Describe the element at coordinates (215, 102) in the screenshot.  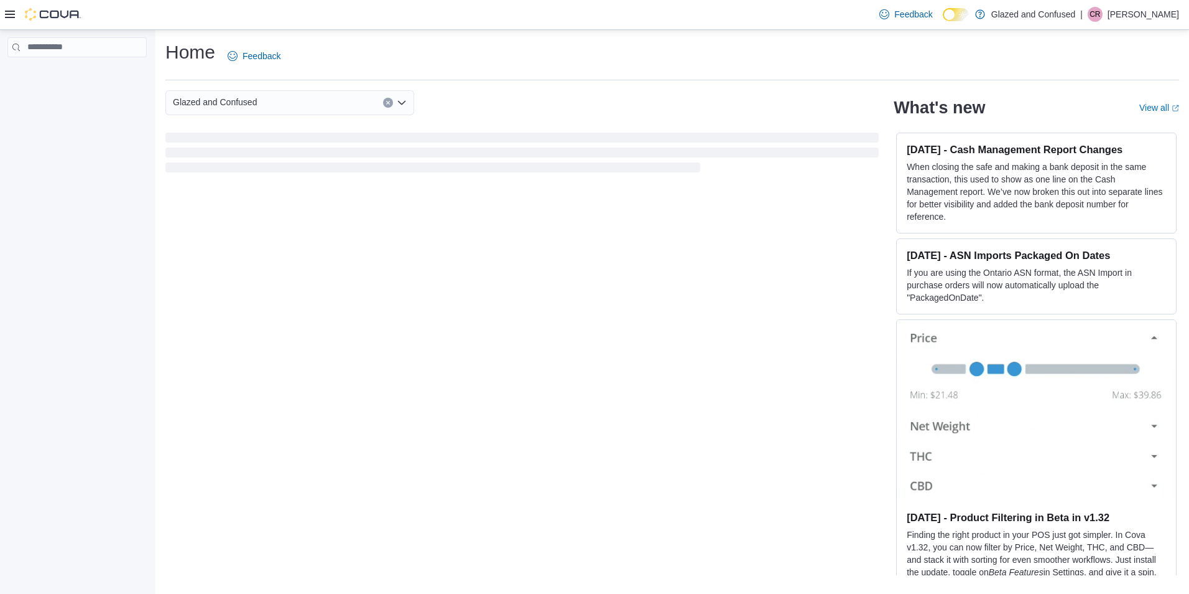
I see `span: Glazed and Confused` at that location.